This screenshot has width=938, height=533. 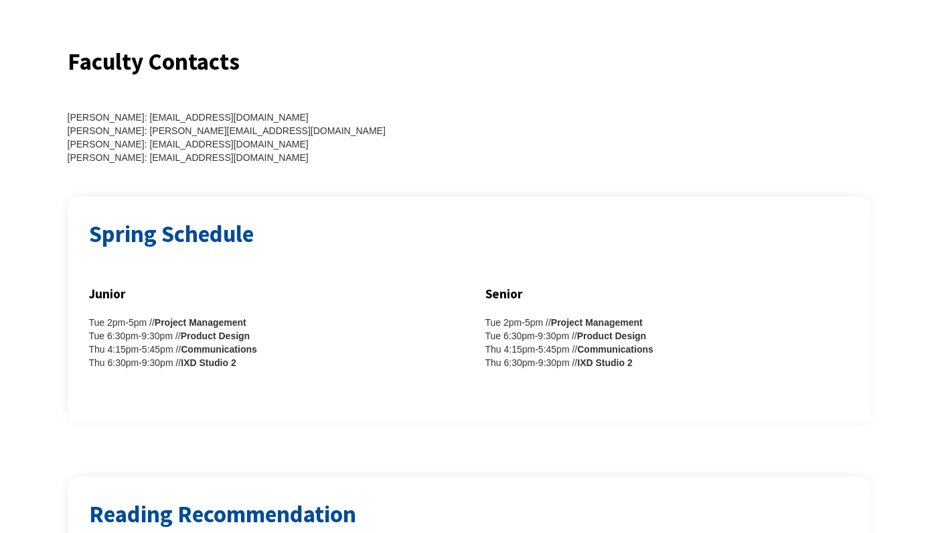 I want to click on h3: Junior, so click(x=271, y=293).